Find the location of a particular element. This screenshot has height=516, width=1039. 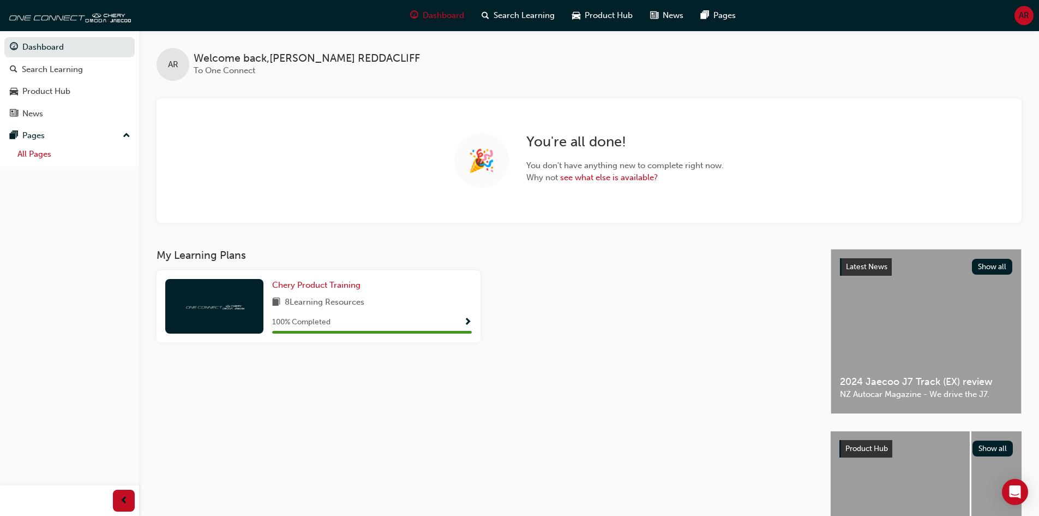

a: pages-iconPages is located at coordinates (719, 15).